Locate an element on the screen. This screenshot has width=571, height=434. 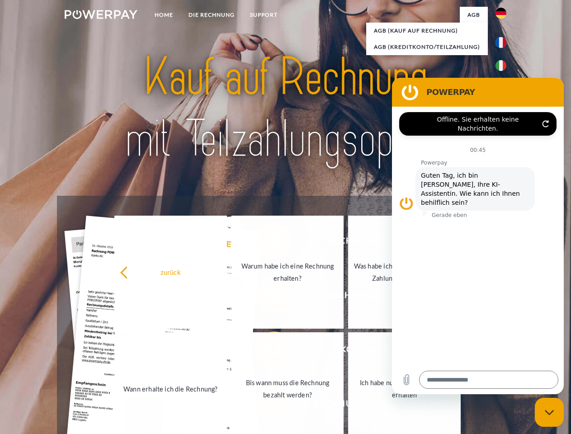
a: agb is located at coordinates (474, 15).